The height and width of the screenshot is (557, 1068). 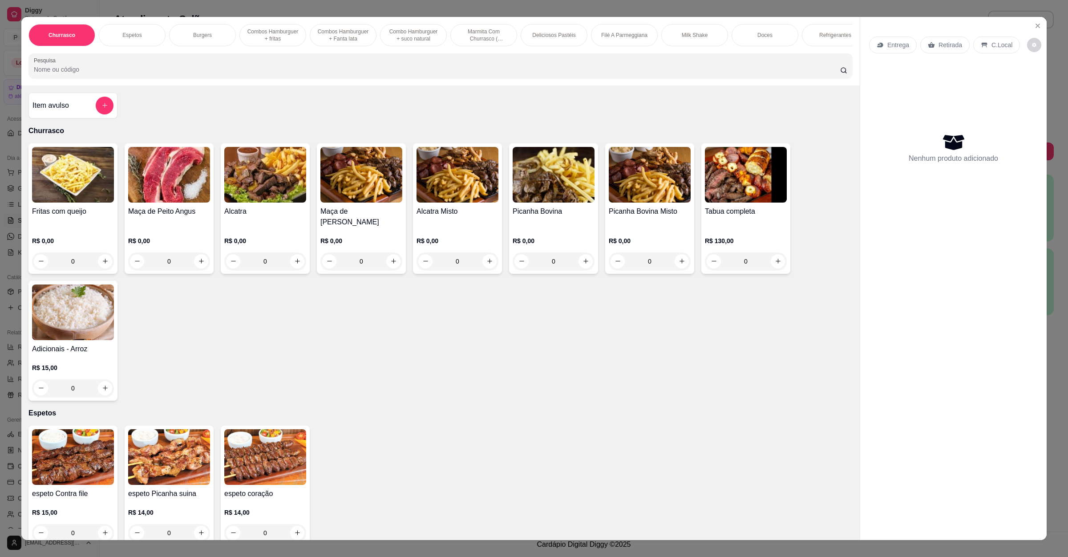 What do you see at coordinates (694, 35) in the screenshot?
I see `p: Milk Shake` at bounding box center [694, 35].